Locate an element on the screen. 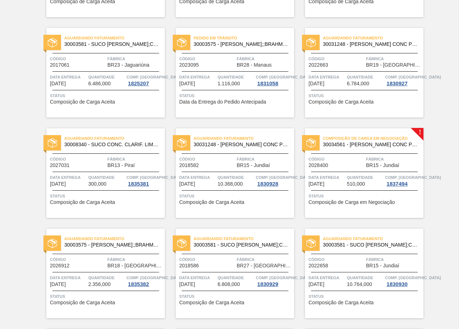 This screenshot has width=459, height=329. span: BR27 - Nova Minas is located at coordinates (264, 266).